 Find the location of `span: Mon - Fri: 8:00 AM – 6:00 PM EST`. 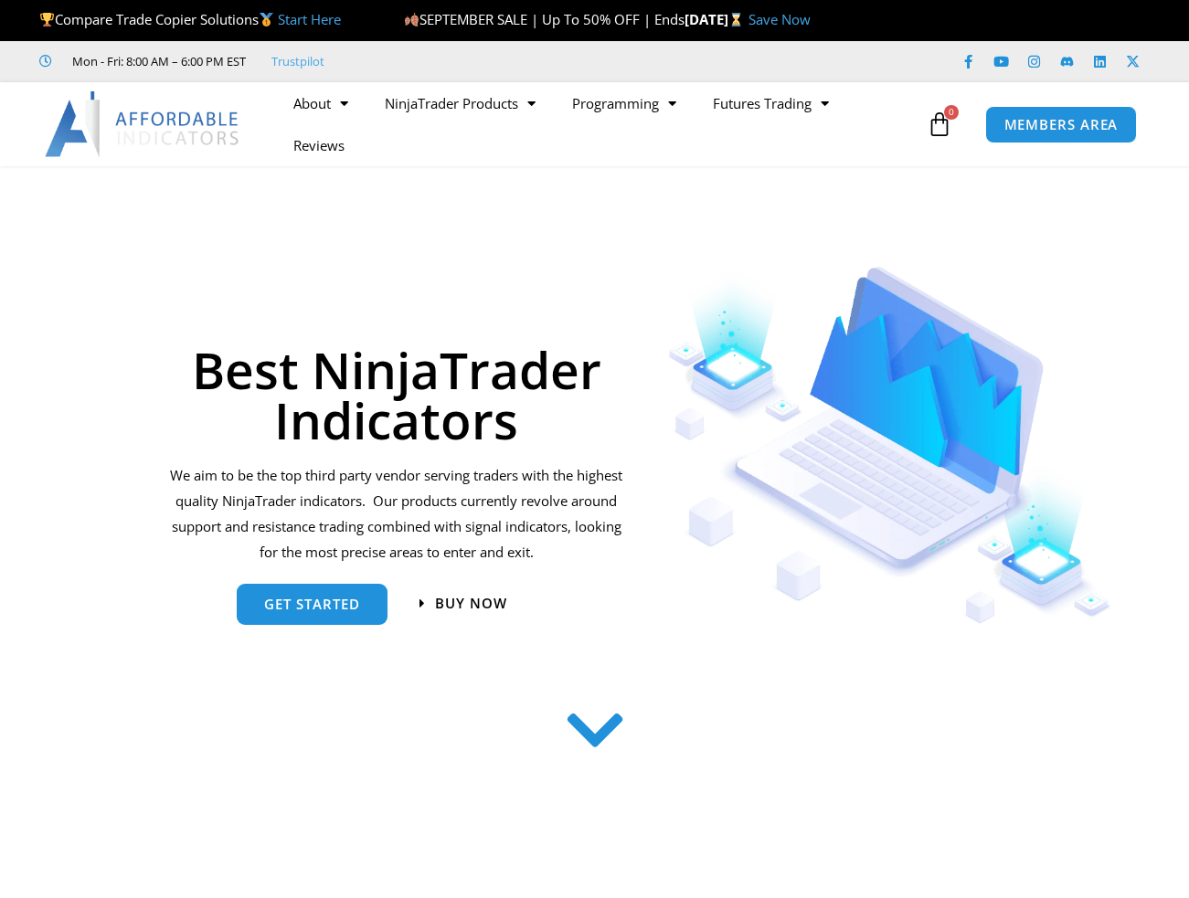

span: Mon - Fri: 8:00 AM – 6:00 PM EST is located at coordinates (156, 61).